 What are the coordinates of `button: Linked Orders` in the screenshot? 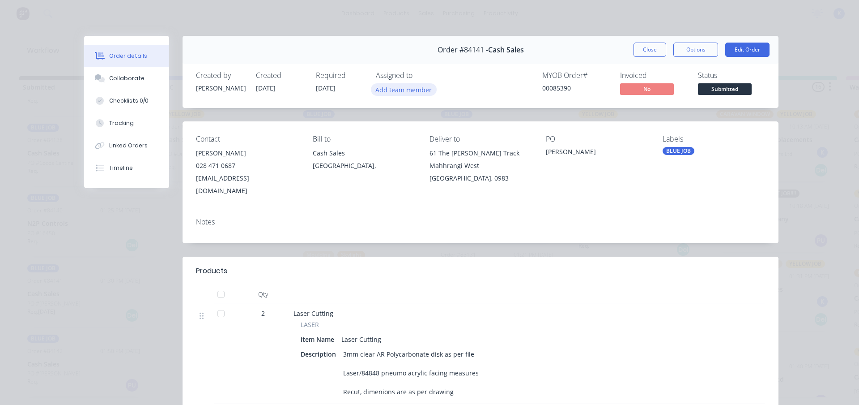 It's located at (127, 145).